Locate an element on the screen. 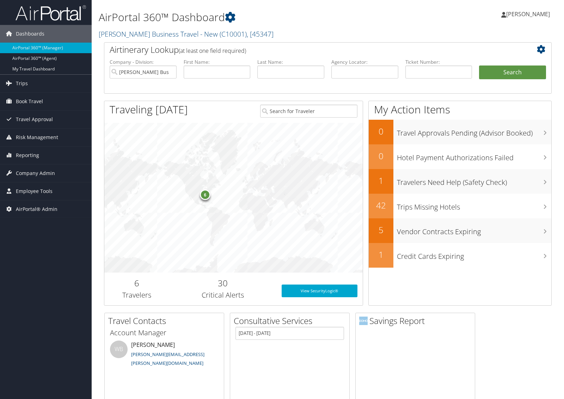 This screenshot has height=399, width=564. h3: Travelers is located at coordinates (136, 295).